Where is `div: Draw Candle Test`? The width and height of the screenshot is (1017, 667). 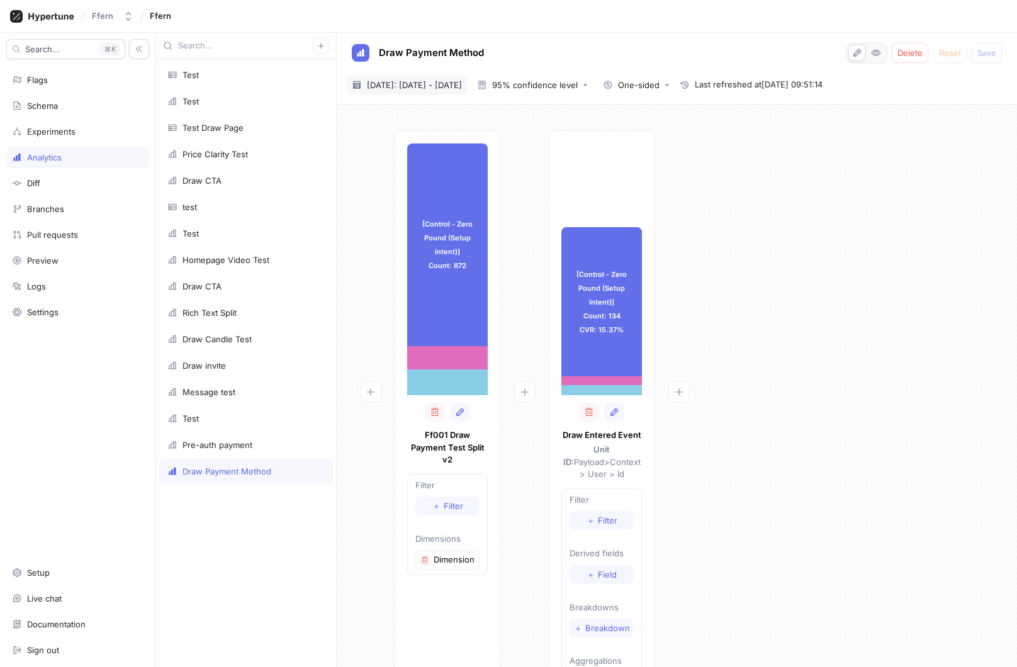 div: Draw Candle Test is located at coordinates (217, 339).